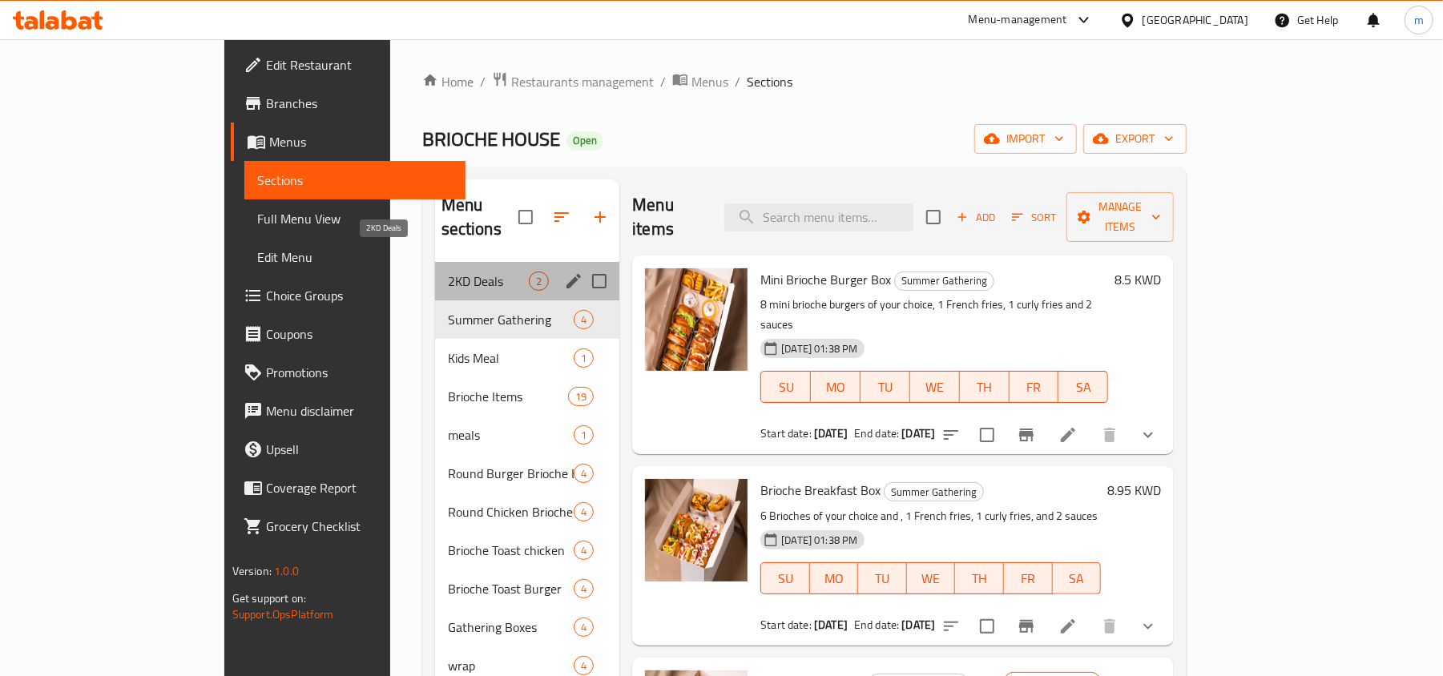  Describe the element at coordinates (934, 315) in the screenshot. I see `p: 8 mini brioche burgers of your choice, 1 French fries, 1 curly fries and 2 sauces` at that location.